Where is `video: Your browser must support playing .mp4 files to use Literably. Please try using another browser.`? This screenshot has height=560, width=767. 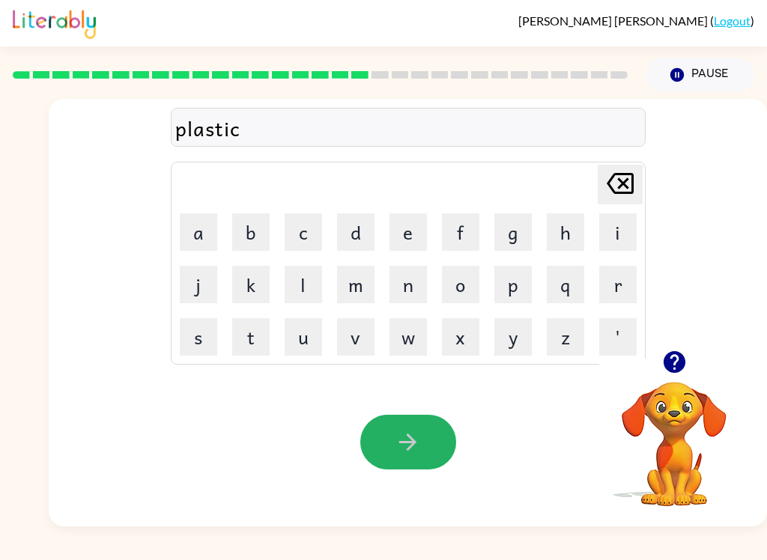 video: Your browser must support playing .mp4 files to use Literably. Please try using another browser. is located at coordinates (674, 433).